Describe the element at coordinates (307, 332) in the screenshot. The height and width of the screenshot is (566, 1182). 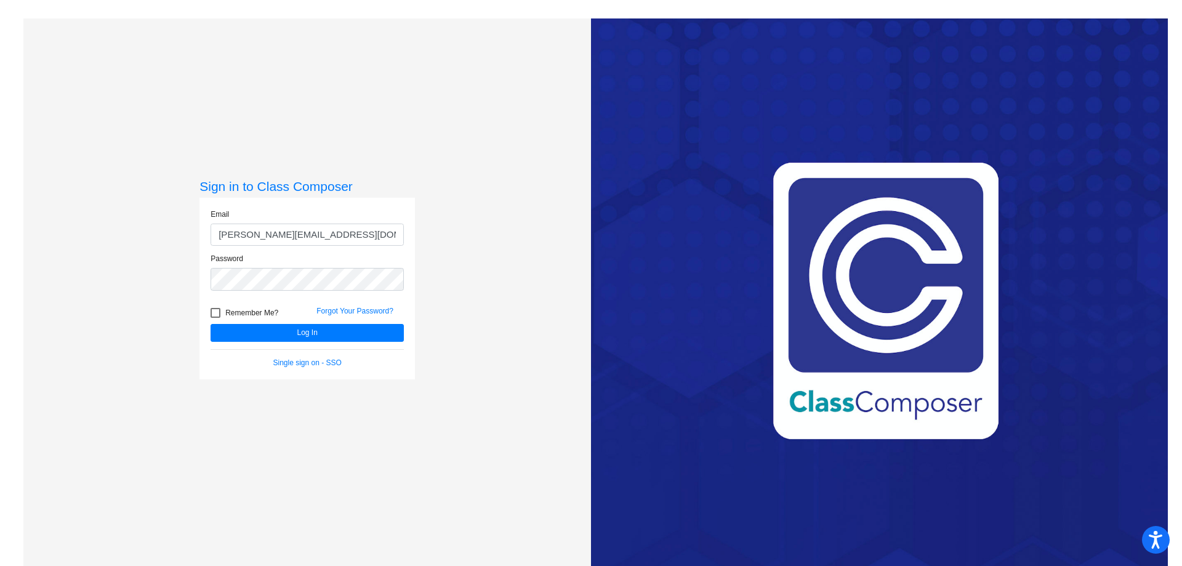
I see `button: Log In` at that location.